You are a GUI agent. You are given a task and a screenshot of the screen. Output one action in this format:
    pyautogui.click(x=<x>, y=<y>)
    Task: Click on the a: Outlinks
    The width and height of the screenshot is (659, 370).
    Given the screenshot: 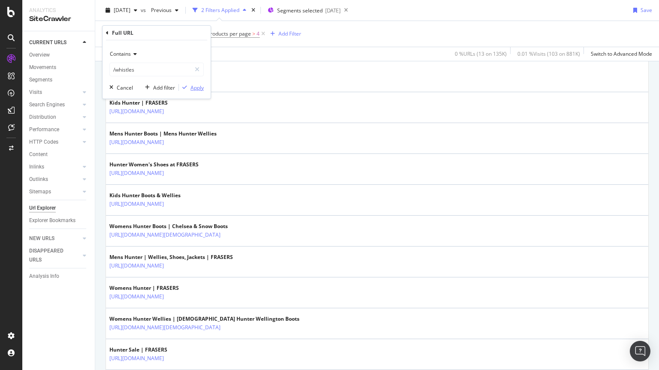 What is the action you would take?
    pyautogui.click(x=55, y=179)
    